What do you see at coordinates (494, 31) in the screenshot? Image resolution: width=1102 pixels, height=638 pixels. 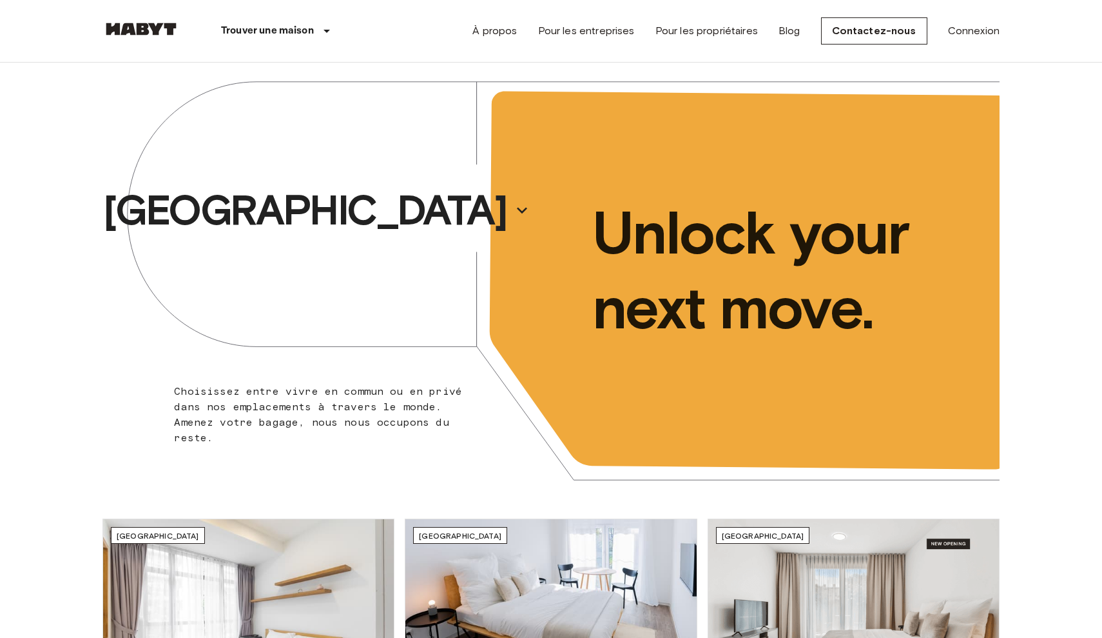 I see `a: À propos` at bounding box center [494, 31].